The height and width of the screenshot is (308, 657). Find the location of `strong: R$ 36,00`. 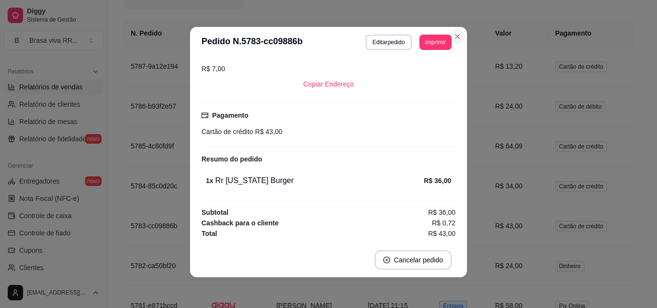

strong: R$ 36,00 is located at coordinates (437, 181).